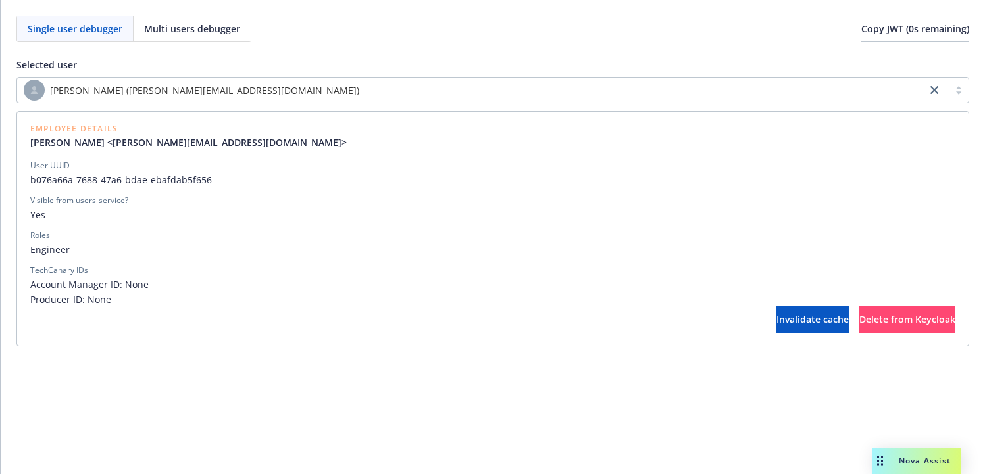 This screenshot has height=474, width=985. What do you see at coordinates (915, 28) in the screenshot?
I see `span: Copy JWT ( 0 s remaining)` at bounding box center [915, 28].